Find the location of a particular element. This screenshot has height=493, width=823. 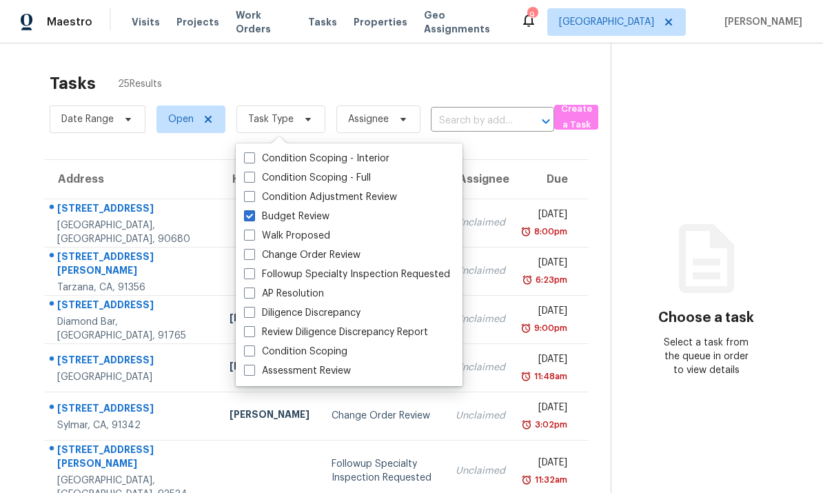

div: Tarzana, CA, 91356 is located at coordinates (132, 287).